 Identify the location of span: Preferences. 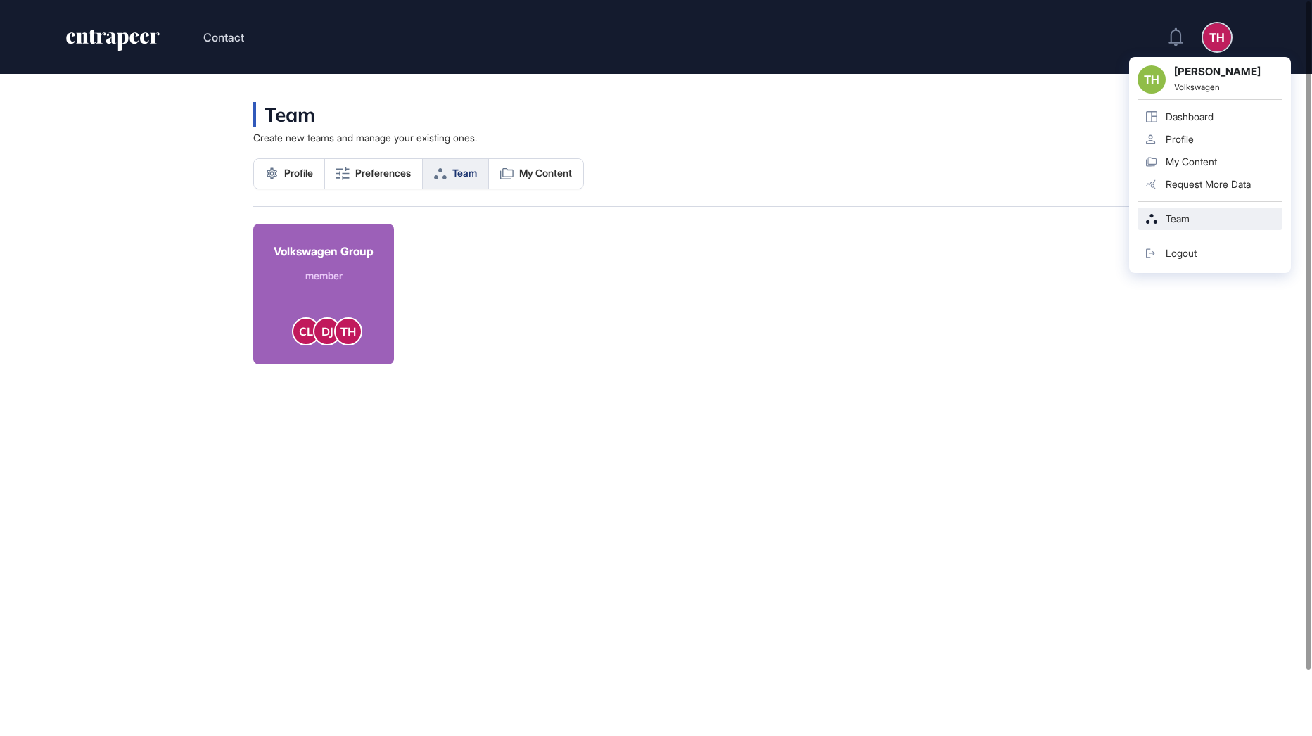
(383, 173).